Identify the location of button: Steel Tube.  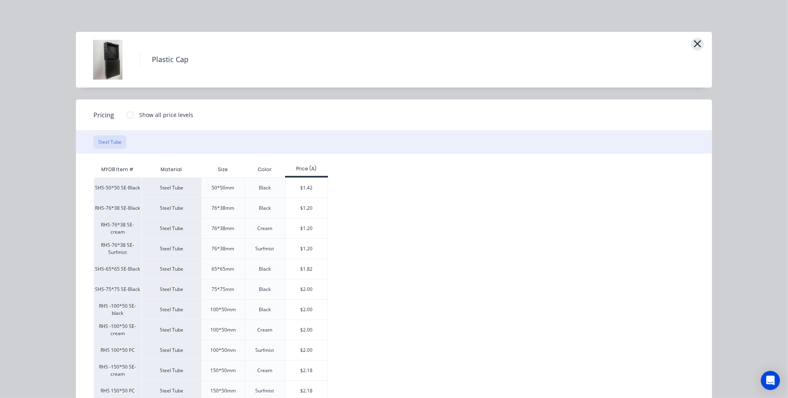
(110, 142).